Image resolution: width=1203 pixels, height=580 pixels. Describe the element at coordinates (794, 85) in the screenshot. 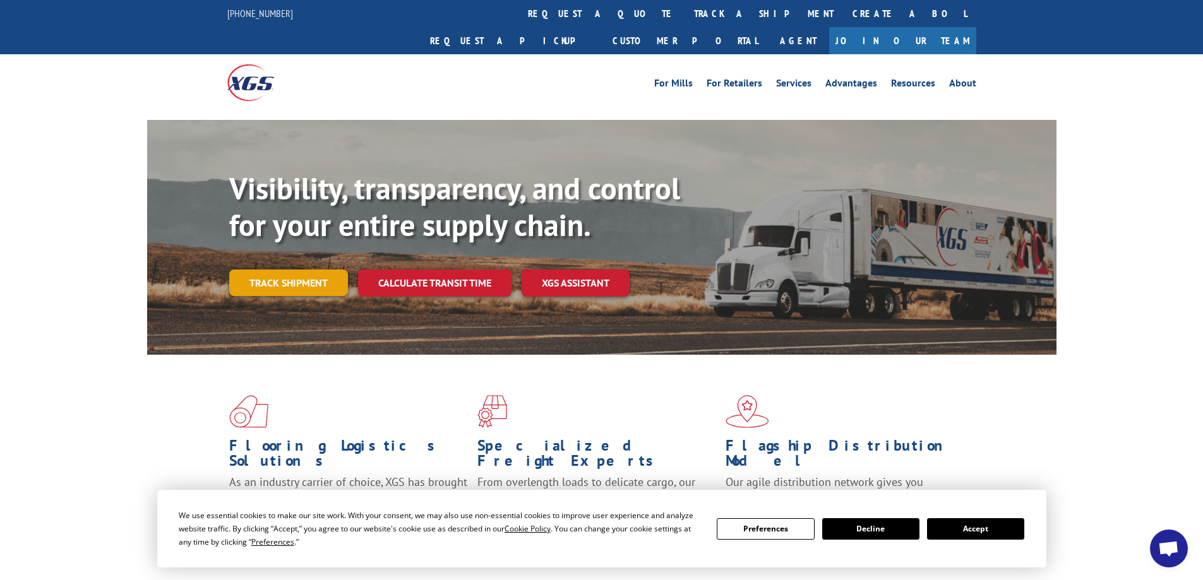

I see `a: Services` at that location.